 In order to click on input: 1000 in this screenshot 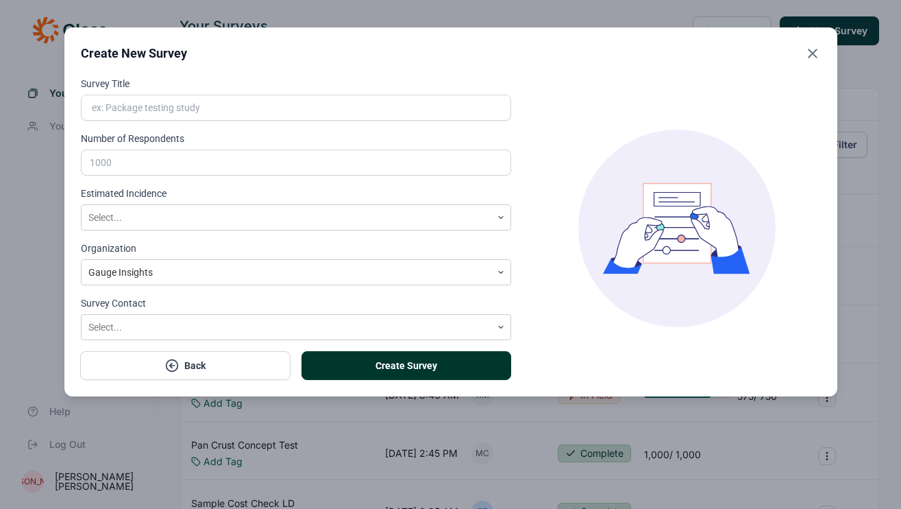, I will do `click(296, 162)`.